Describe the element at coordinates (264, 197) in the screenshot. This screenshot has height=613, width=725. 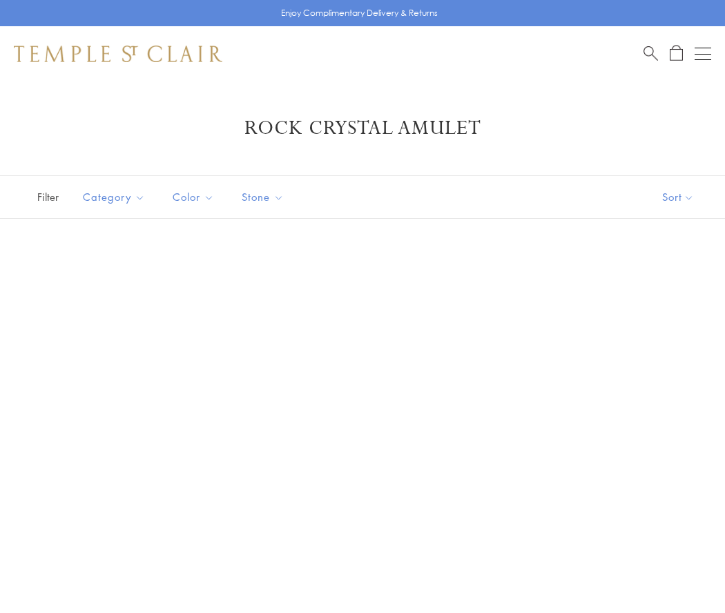
I see `span: Stone` at that location.